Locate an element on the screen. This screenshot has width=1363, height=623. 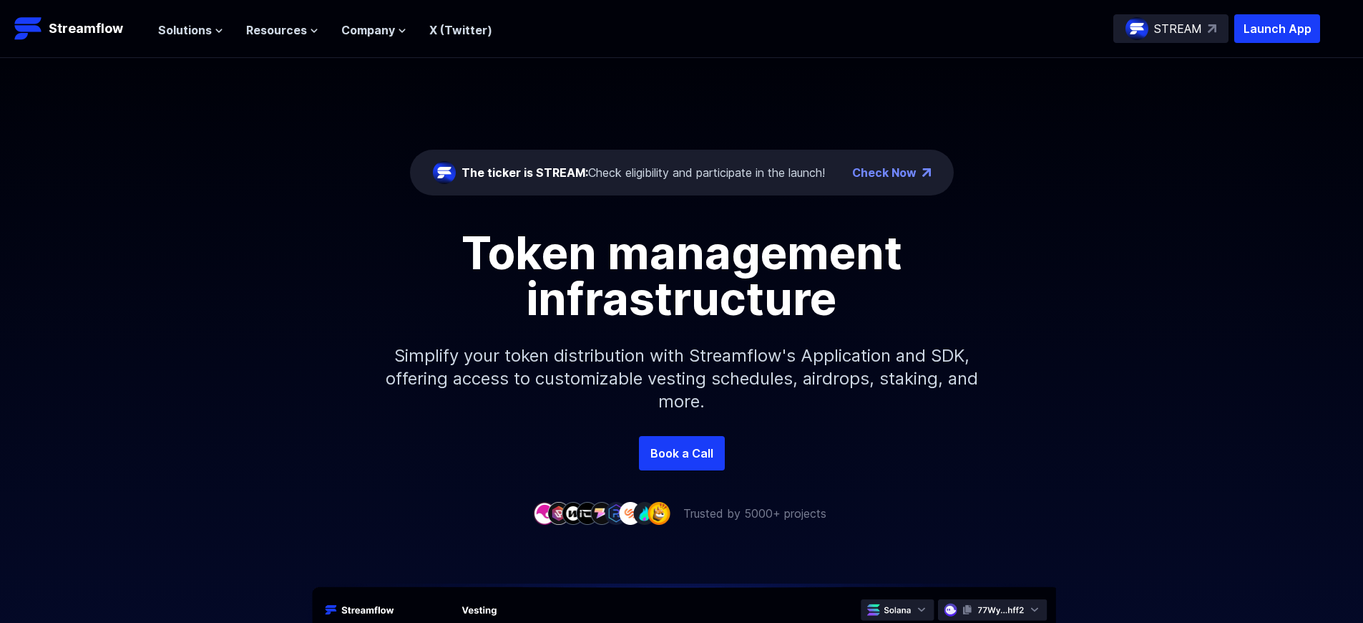
p: STREAM is located at coordinates (1178, 29).